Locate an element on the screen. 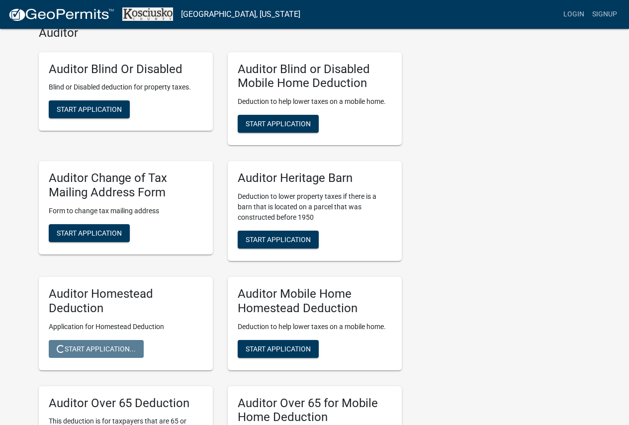 The width and height of the screenshot is (629, 425). span: Start Application... is located at coordinates (96, 348).